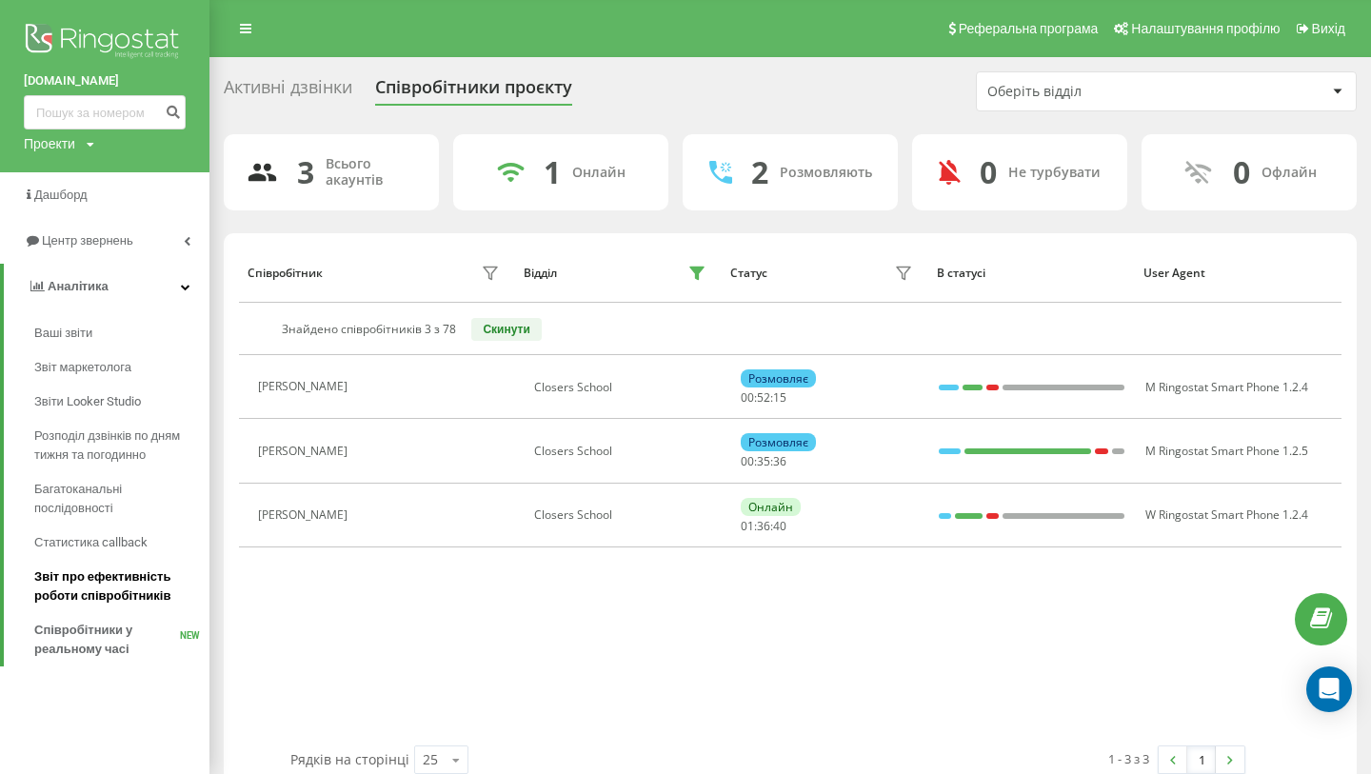 The width and height of the screenshot is (1371, 774). Describe the element at coordinates (122, 333) in the screenshot. I see `a: Ваші звіти` at that location.